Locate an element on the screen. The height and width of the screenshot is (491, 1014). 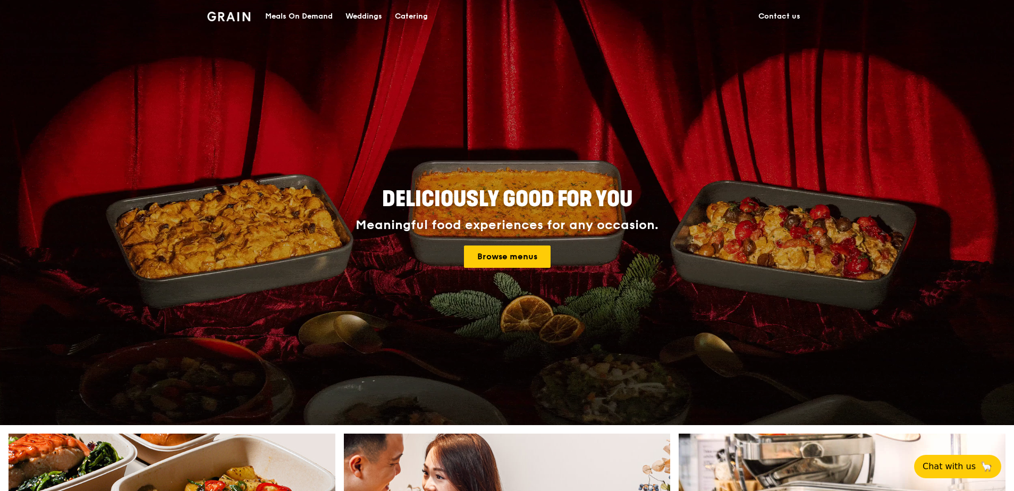
img: Grain is located at coordinates (228, 16).